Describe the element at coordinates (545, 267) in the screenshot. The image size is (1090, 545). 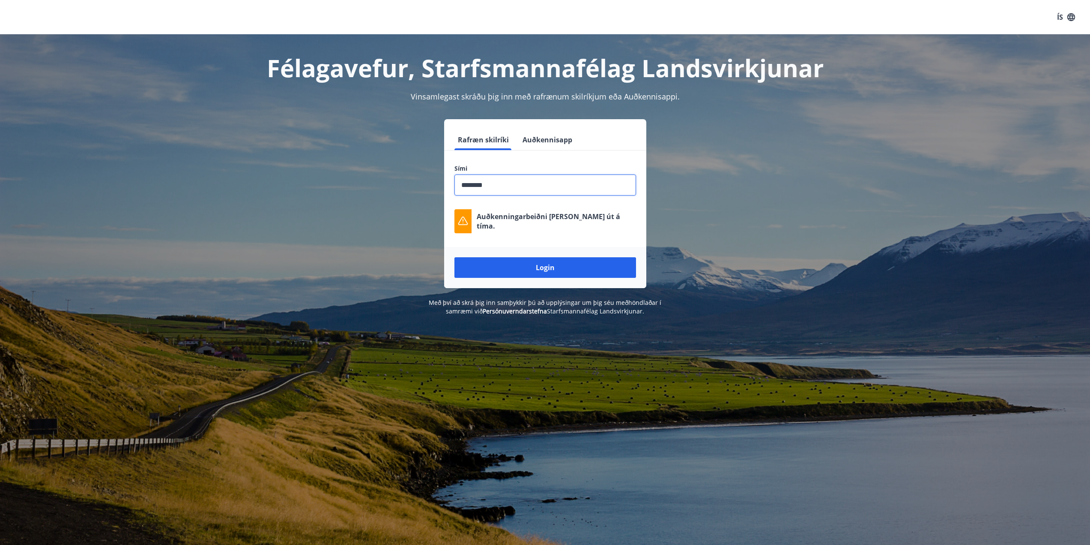
I see `button: Login` at that location.